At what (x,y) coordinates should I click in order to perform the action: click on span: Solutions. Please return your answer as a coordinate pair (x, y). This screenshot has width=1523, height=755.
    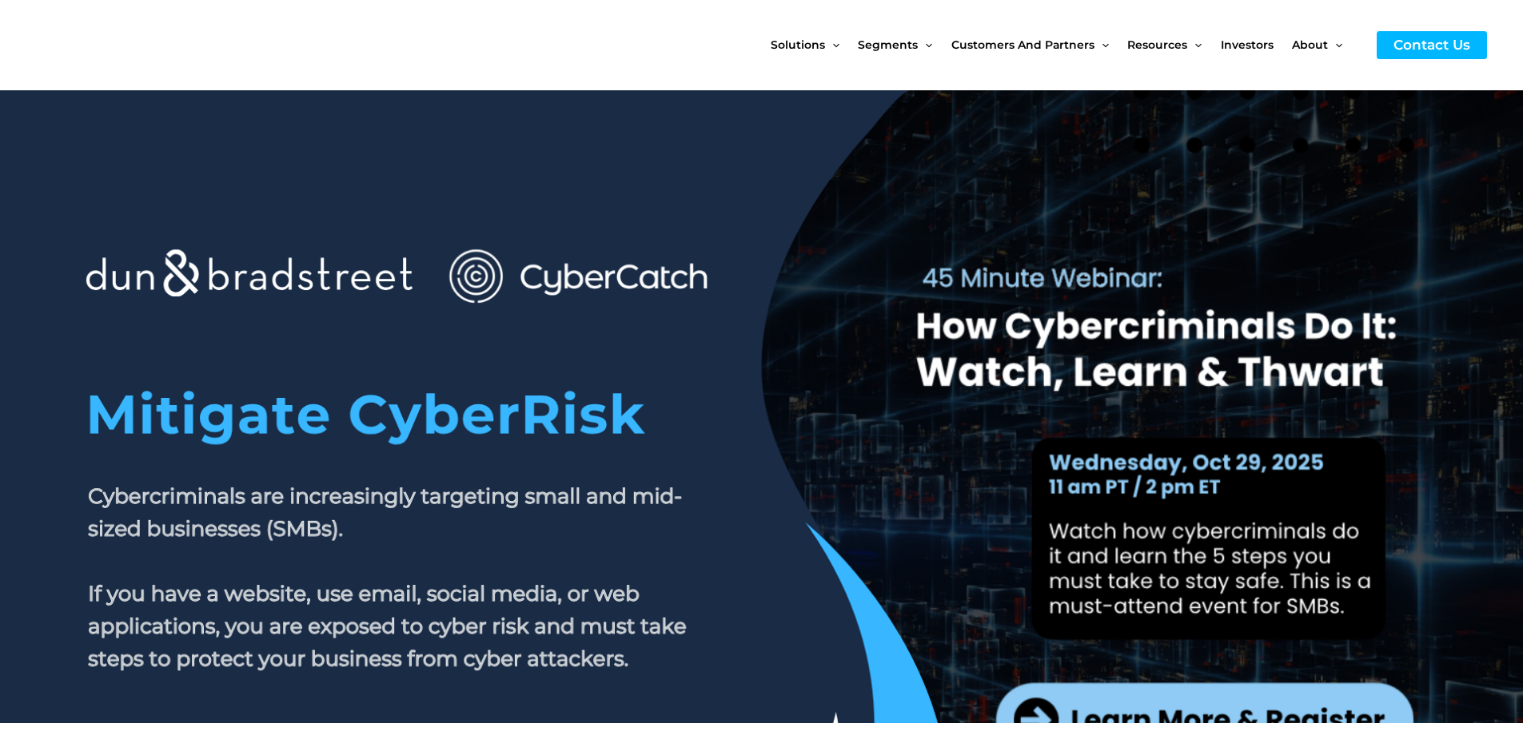
    Looking at the image, I should click on (798, 45).